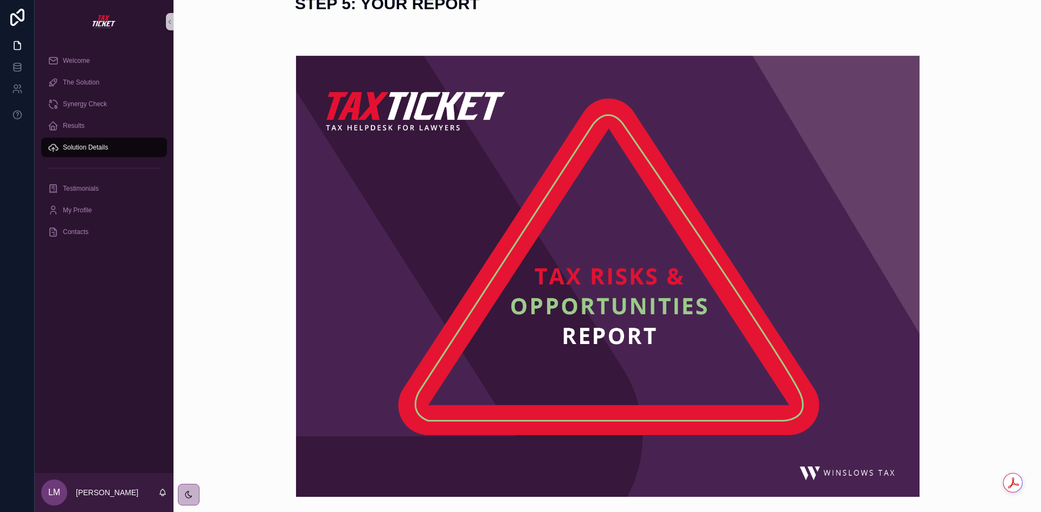 The image size is (1041, 512). Describe the element at coordinates (76, 61) in the screenshot. I see `span: Welcome` at that location.